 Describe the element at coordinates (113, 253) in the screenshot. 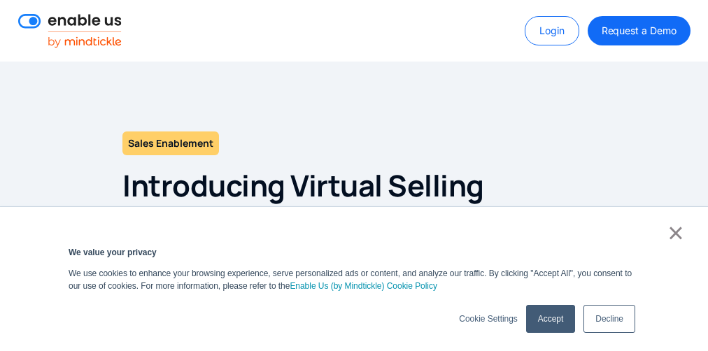

I see `strong: We value your privacy` at that location.